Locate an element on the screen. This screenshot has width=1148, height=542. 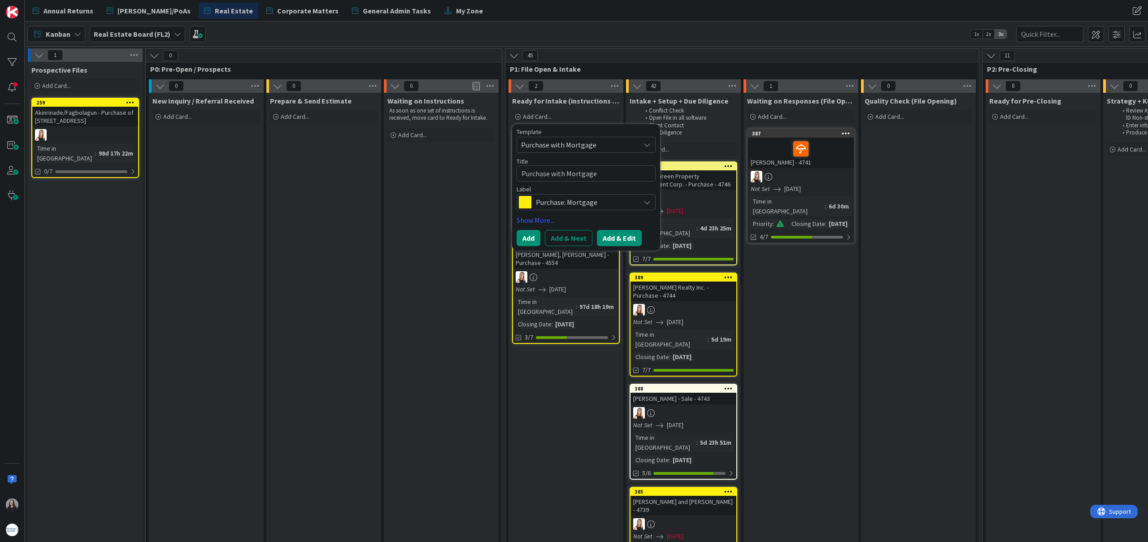
span: 2 is located at coordinates (536, 86).